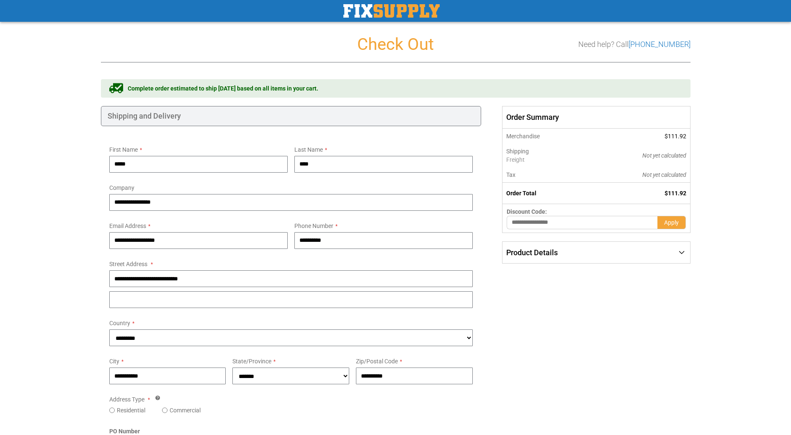 The image size is (791, 435). I want to click on span: Address Type, so click(127, 399).